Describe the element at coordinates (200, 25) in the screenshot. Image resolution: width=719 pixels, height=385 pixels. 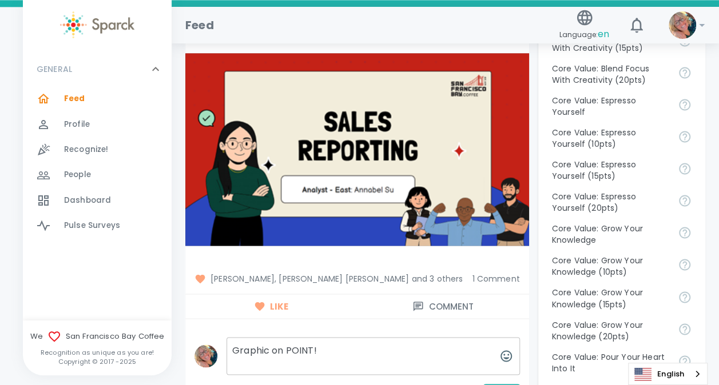
I see `h1: Feed` at that location.